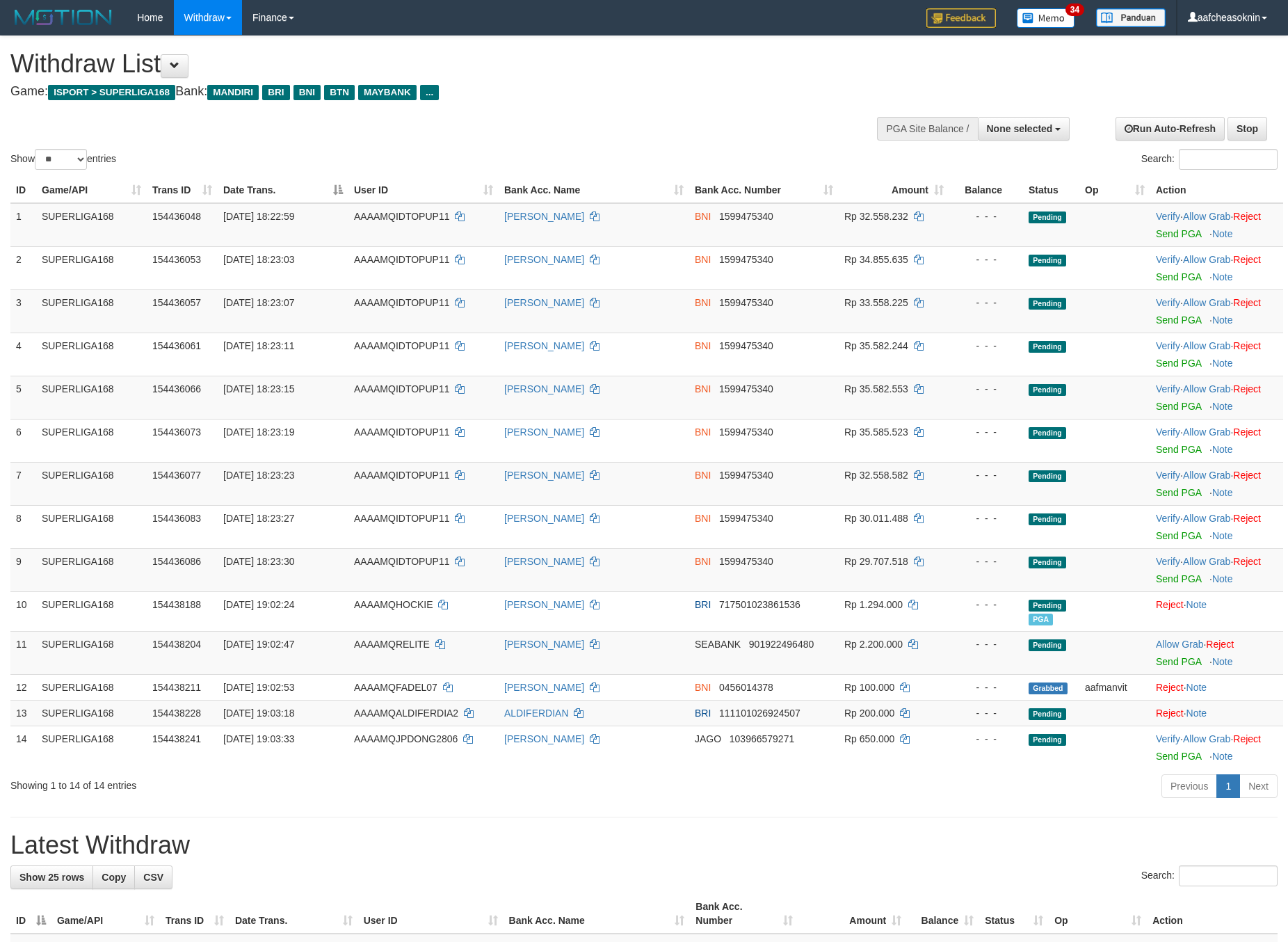 The width and height of the screenshot is (1288, 942). What do you see at coordinates (1041, 619) in the screenshot?
I see `span: Marked by aafsengchandara` at bounding box center [1041, 619].